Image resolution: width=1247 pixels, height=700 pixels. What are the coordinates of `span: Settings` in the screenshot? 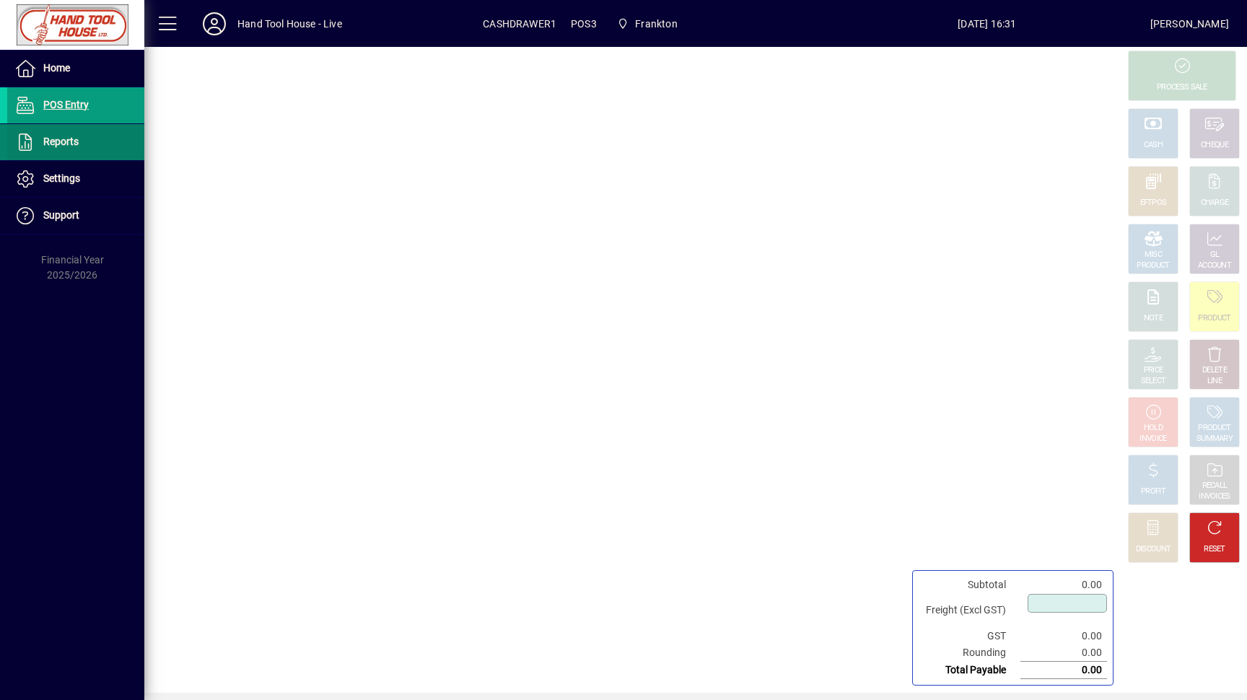 It's located at (61, 178).